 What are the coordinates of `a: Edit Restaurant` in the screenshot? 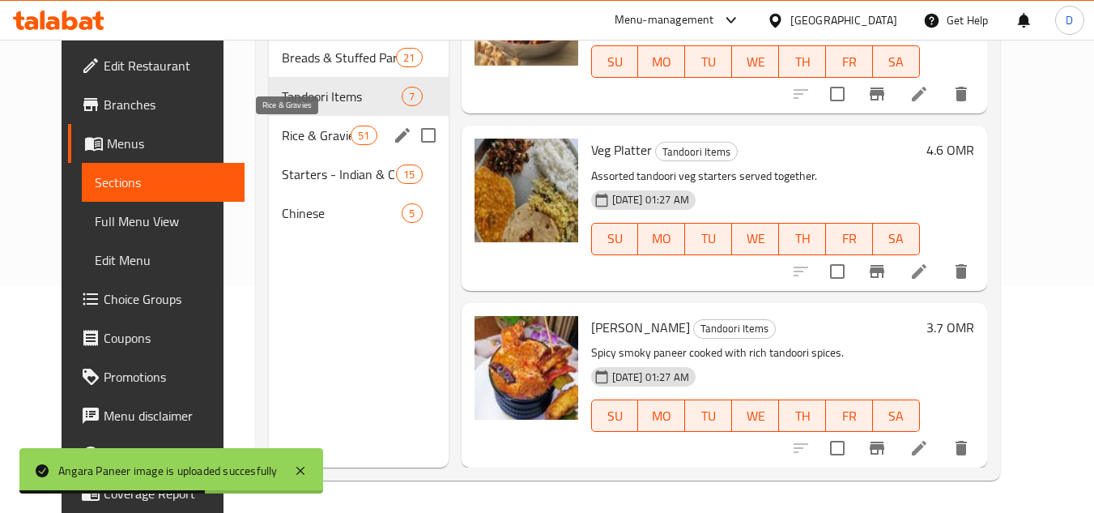 It's located at (156, 66).